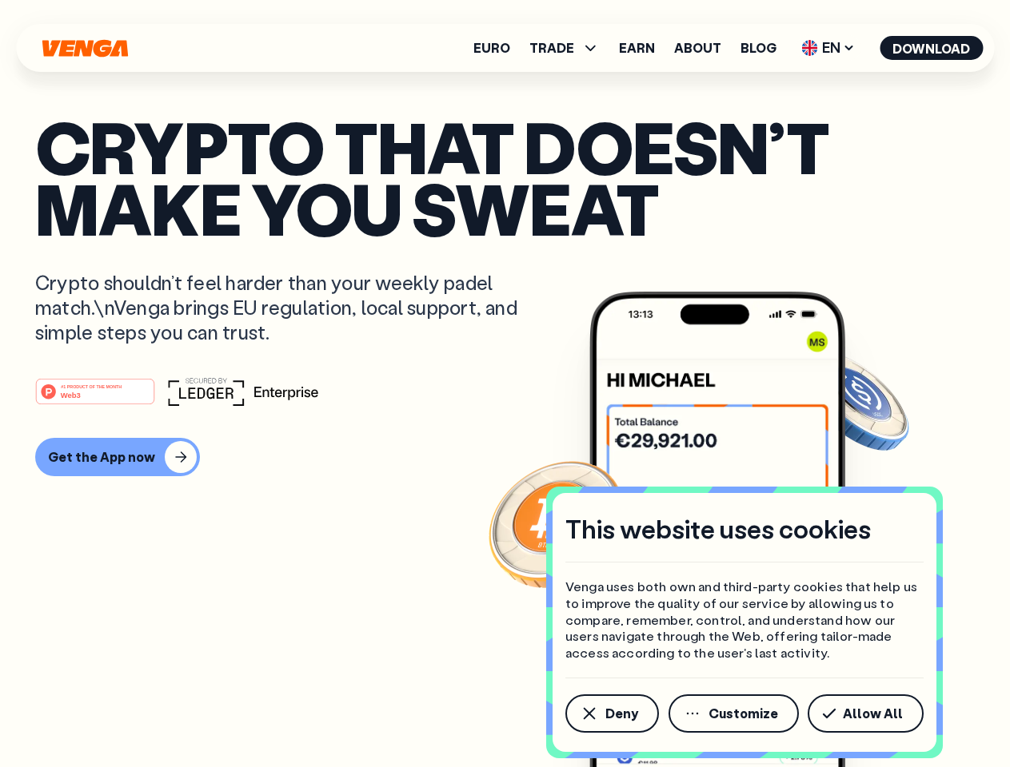  Describe the element at coordinates (102, 457) in the screenshot. I see `div: Get the App now` at that location.